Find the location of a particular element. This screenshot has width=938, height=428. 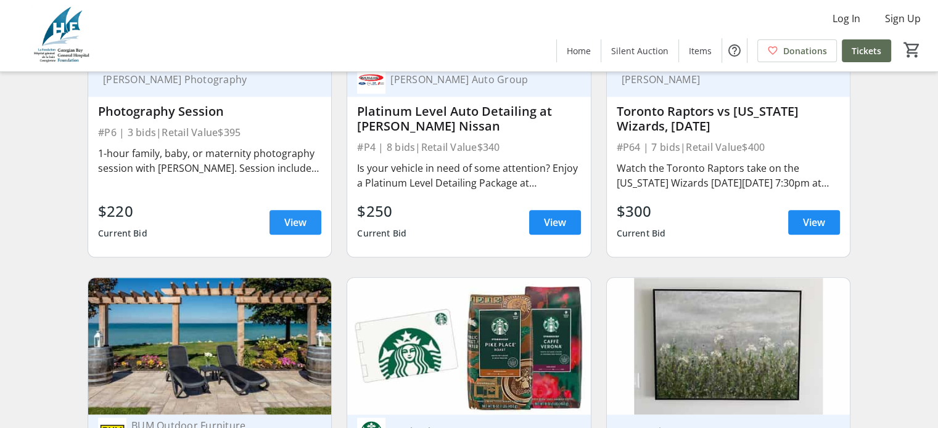

img: Bourgeois Auto Group is located at coordinates (371, 80).